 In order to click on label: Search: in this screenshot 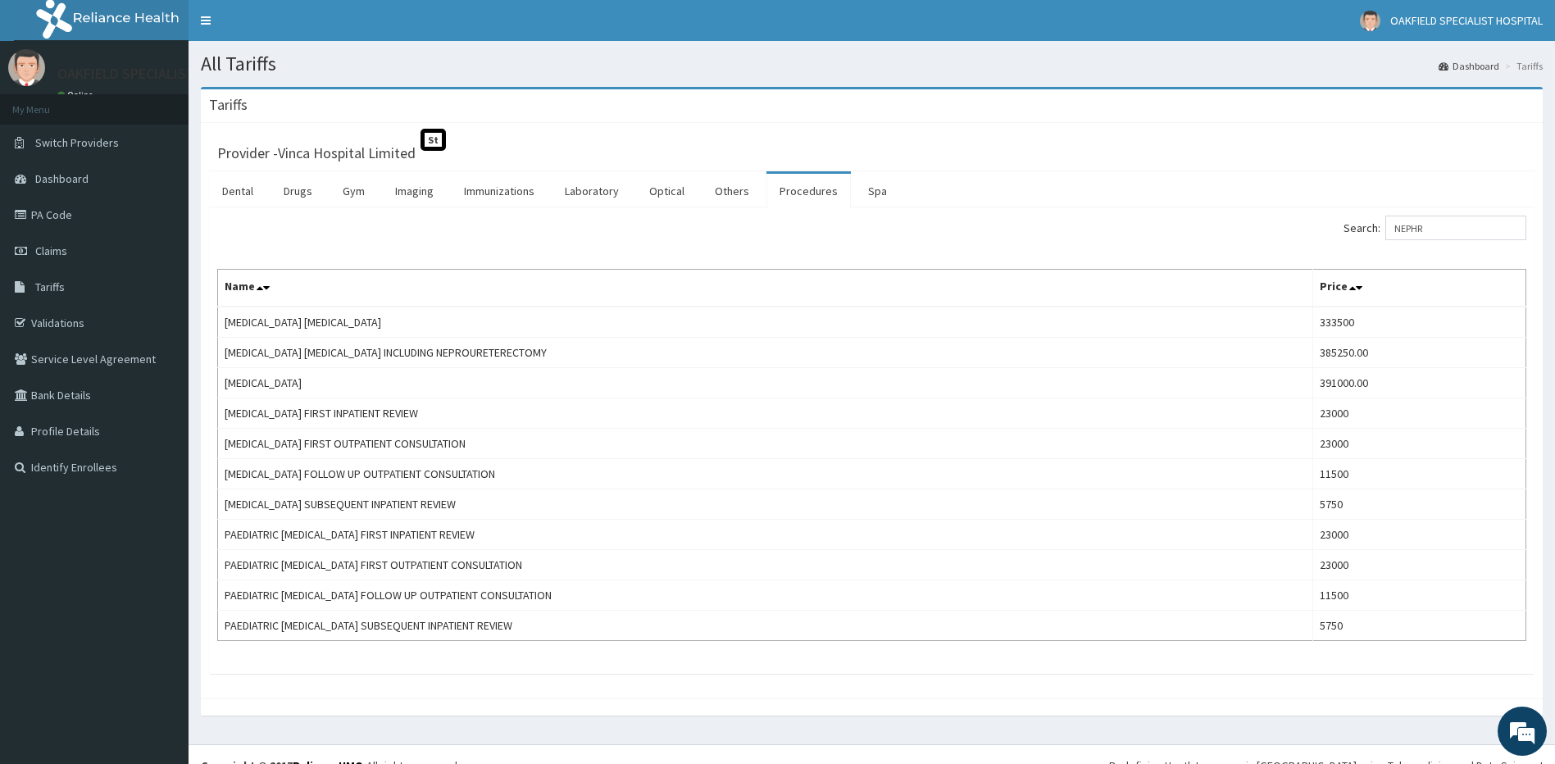, I will do `click(1434, 228)`.